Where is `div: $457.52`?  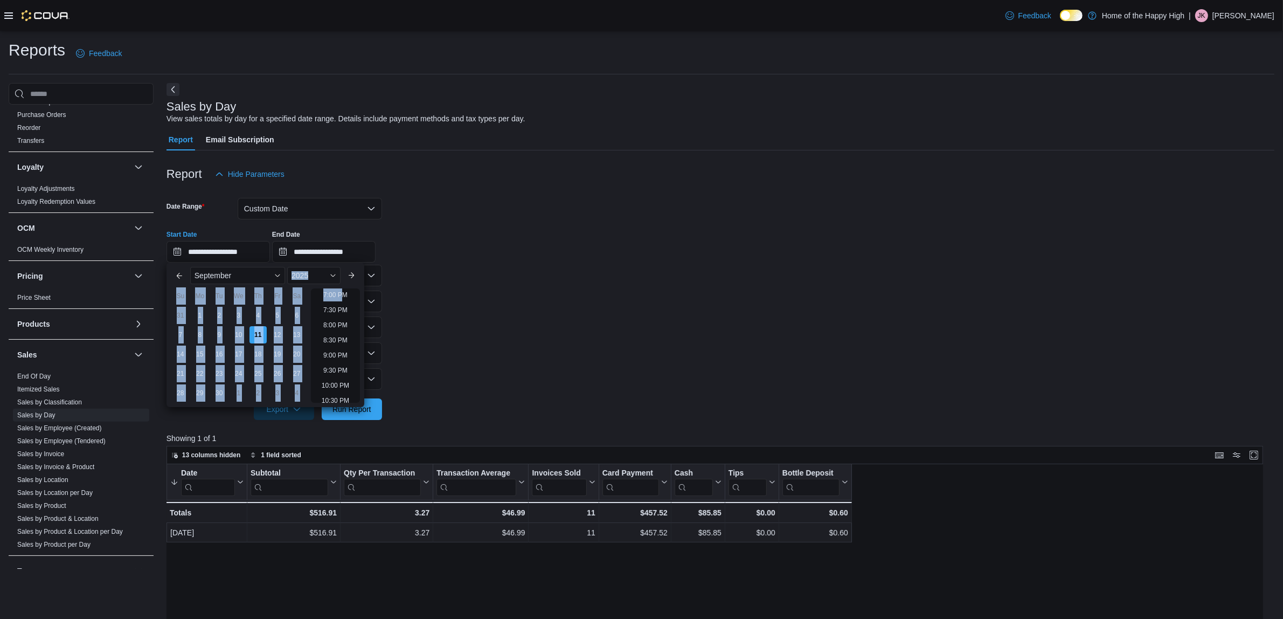
div: $457.52 is located at coordinates (635, 533).